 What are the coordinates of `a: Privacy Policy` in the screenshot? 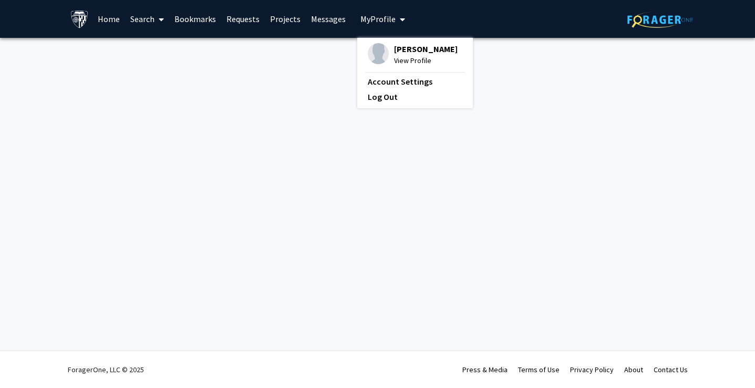 It's located at (591, 369).